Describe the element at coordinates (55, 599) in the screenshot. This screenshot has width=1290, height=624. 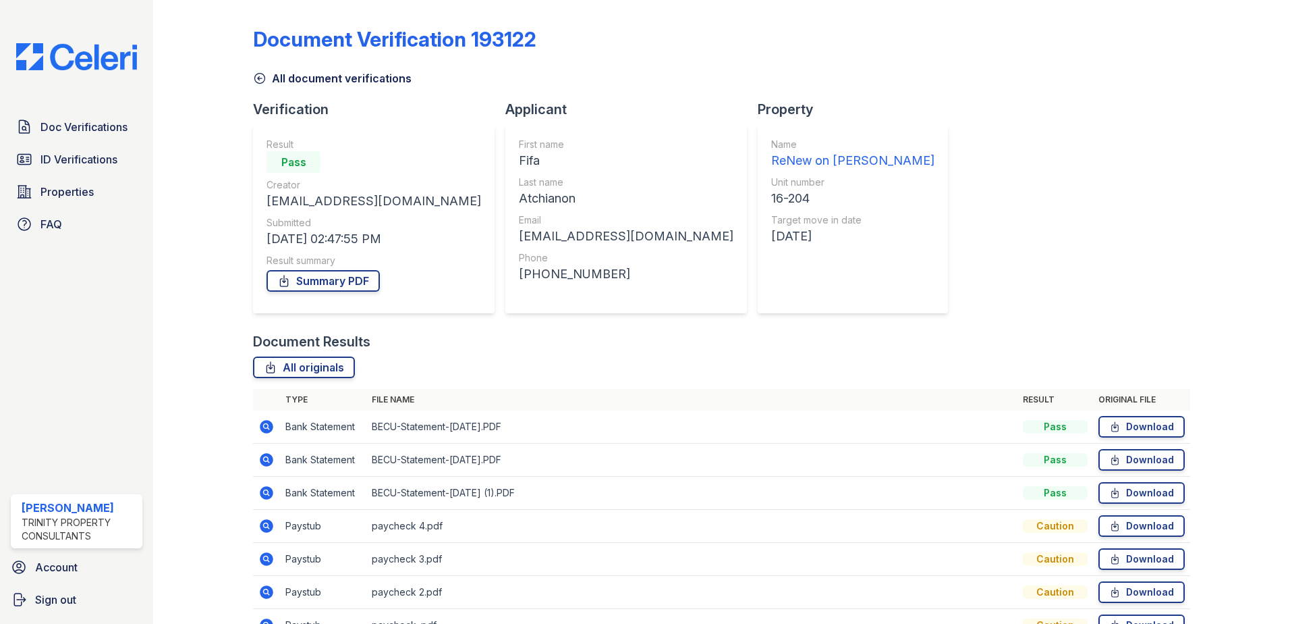
I see `span: Sign out` at that location.